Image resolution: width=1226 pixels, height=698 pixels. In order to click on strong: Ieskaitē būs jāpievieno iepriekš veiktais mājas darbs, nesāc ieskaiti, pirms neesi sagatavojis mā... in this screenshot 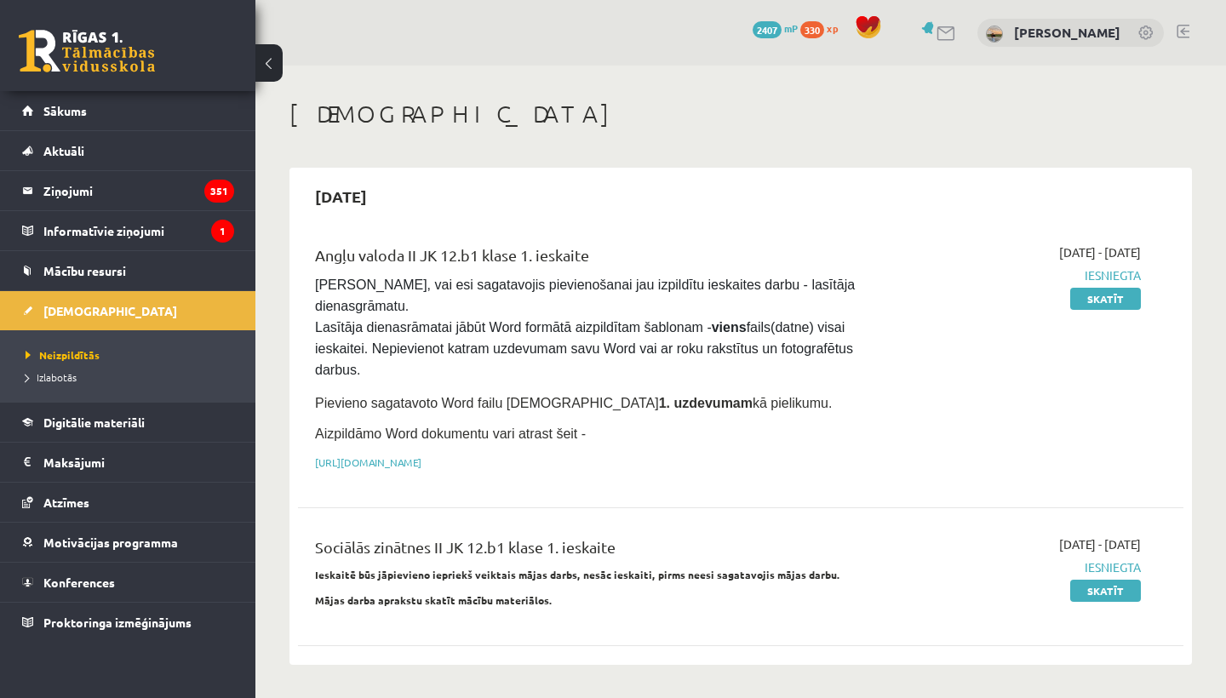, I will do `click(577, 575)`.